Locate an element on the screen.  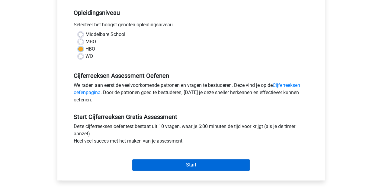
h5: Cijferreeksen Assessment Oefenen is located at coordinates (191, 76).